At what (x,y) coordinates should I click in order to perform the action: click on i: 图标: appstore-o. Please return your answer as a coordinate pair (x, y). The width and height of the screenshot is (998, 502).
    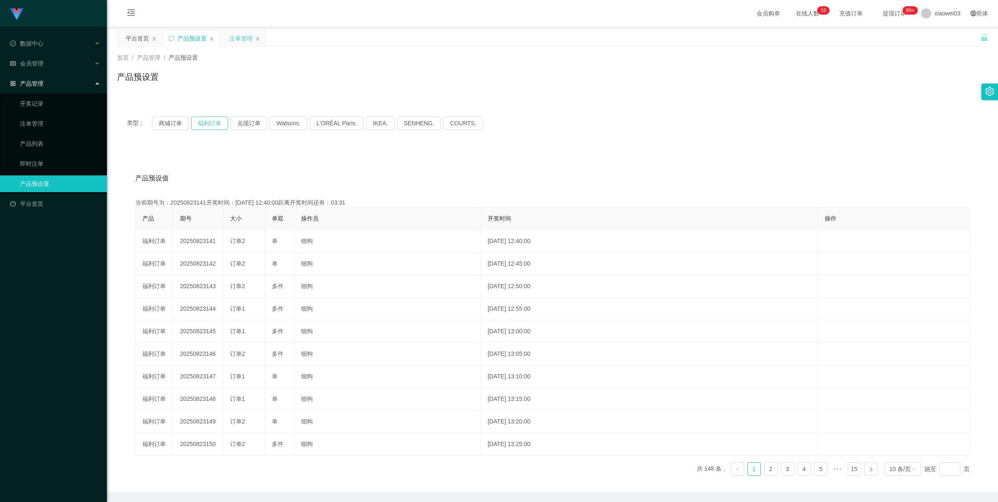
    Looking at the image, I should click on (13, 83).